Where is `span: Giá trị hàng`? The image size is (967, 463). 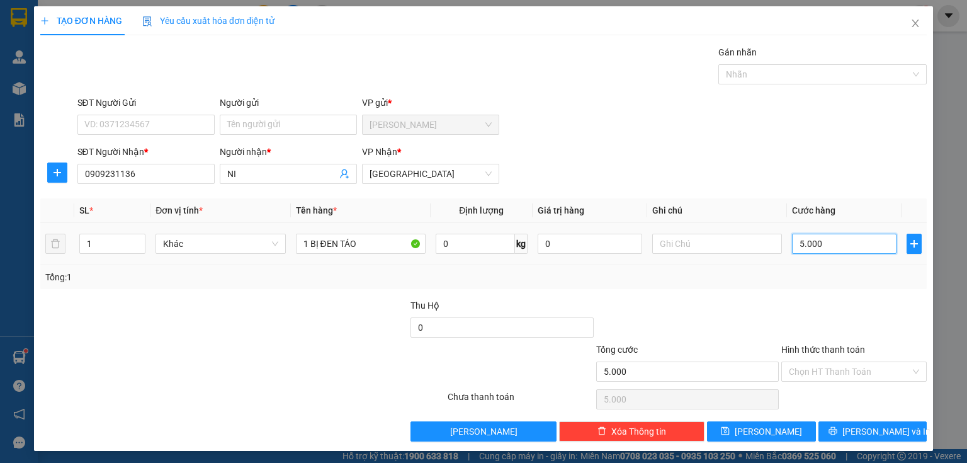
span: Giá trị hàng is located at coordinates (561, 210).